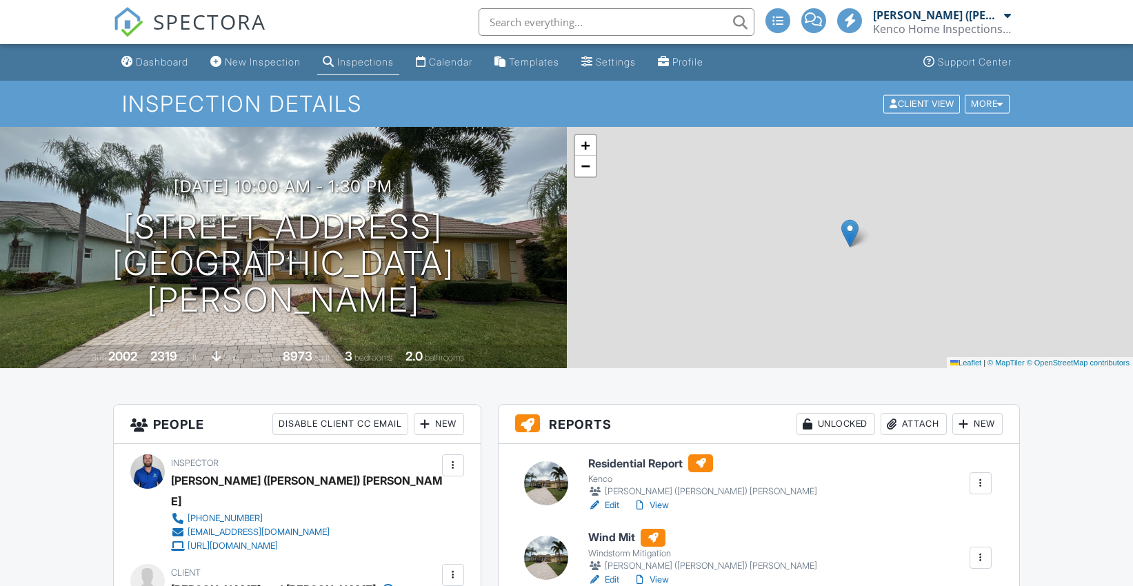  Describe the element at coordinates (534, 61) in the screenshot. I see `div: Templates` at that location.